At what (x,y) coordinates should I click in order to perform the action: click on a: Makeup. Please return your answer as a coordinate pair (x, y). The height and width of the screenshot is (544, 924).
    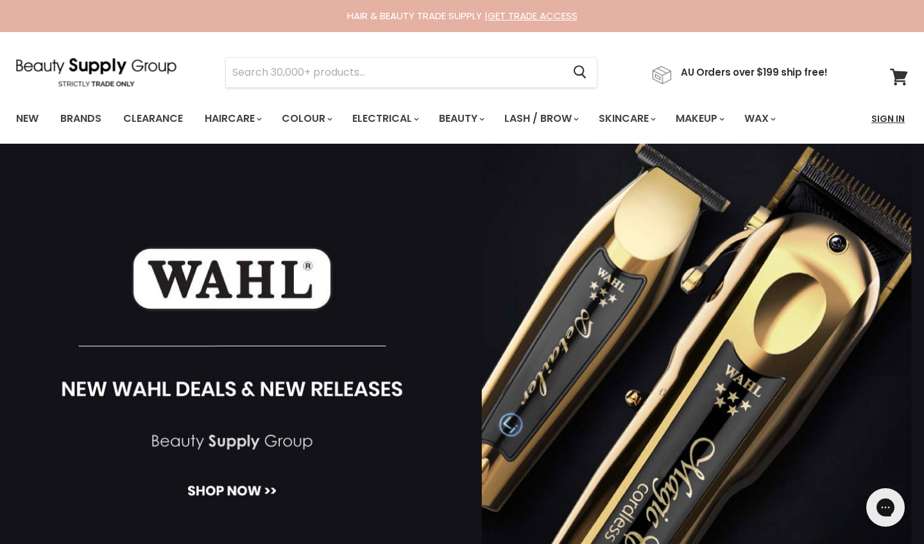
    Looking at the image, I should click on (699, 119).